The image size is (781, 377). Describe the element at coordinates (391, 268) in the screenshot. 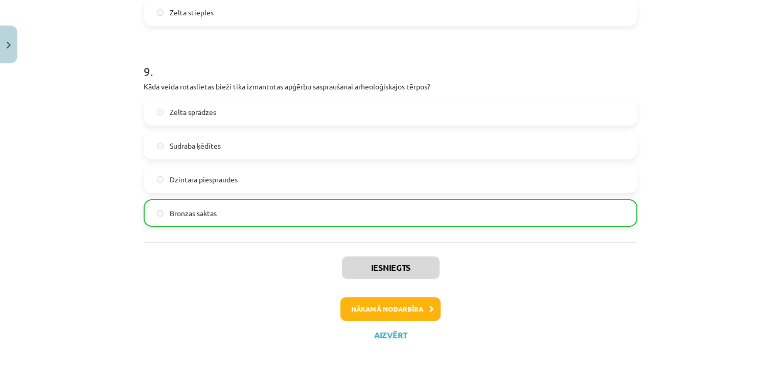

I see `button: Iesniegts` at that location.